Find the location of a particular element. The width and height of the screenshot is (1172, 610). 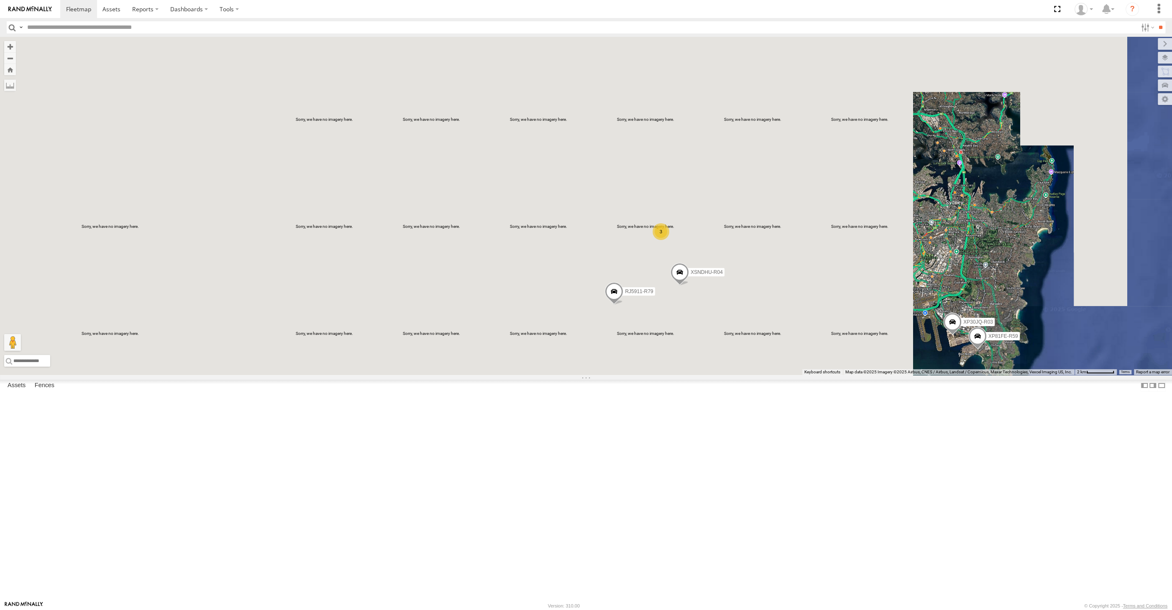

label: Search Filter Options is located at coordinates (1147, 27).